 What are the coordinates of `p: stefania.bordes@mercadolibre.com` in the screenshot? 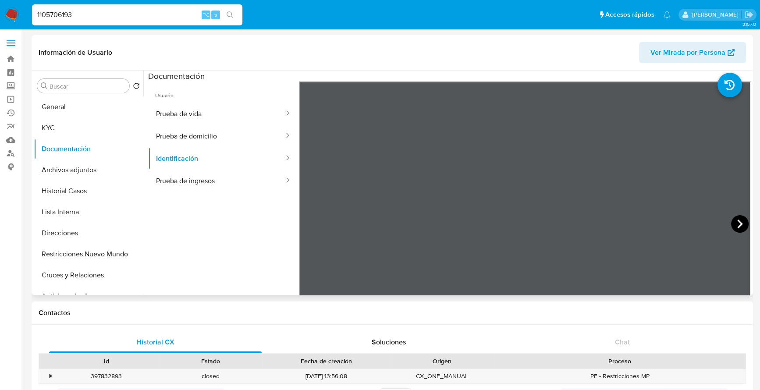 It's located at (716, 14).